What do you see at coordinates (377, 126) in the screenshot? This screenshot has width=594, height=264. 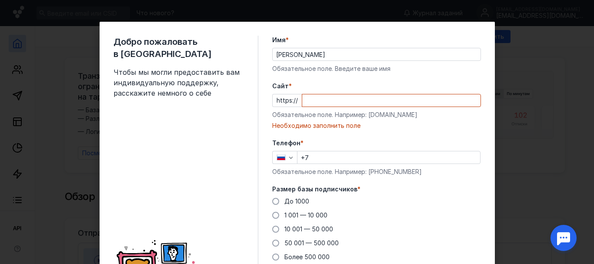 I see `div: Необходимо заполнить поле` at bounding box center [377, 126].